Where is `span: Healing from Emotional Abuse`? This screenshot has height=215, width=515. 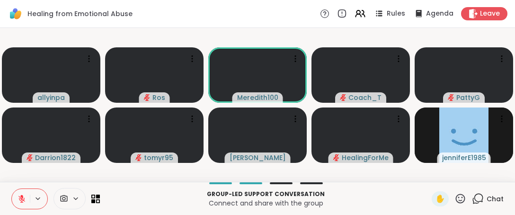 span: Healing from Emotional Abuse is located at coordinates (80, 14).